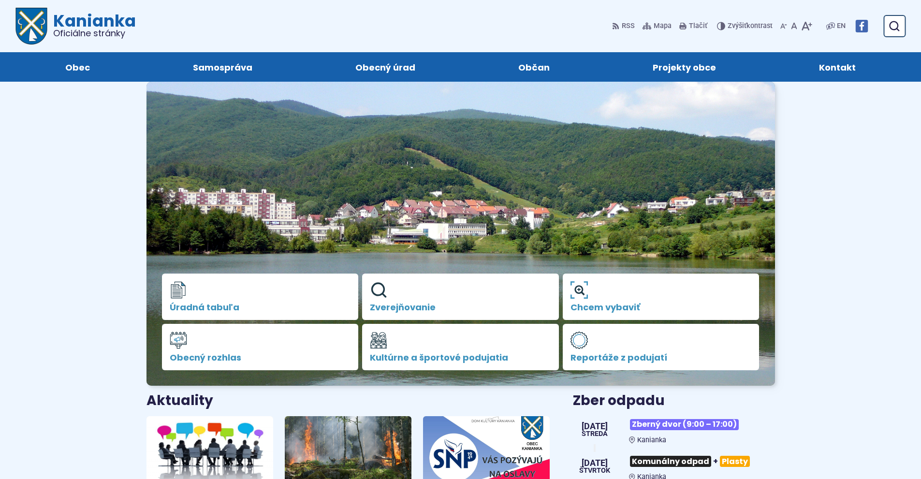 This screenshot has width=921, height=479. Describe the element at coordinates (260, 347) in the screenshot. I see `a: Obecný rozhlas` at that location.